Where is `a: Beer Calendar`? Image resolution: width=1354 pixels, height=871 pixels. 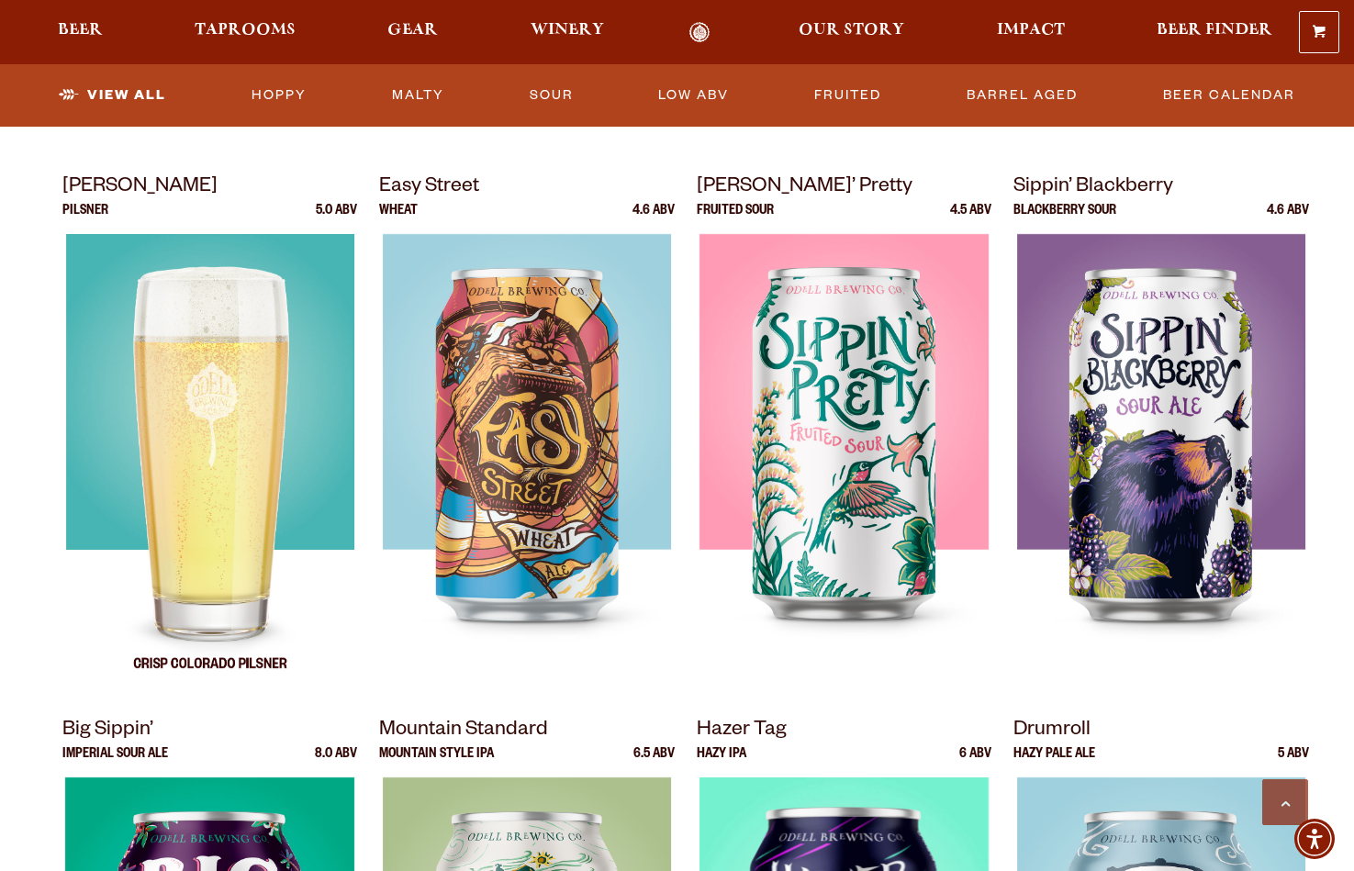
a: Beer Calendar is located at coordinates (1230, 96).